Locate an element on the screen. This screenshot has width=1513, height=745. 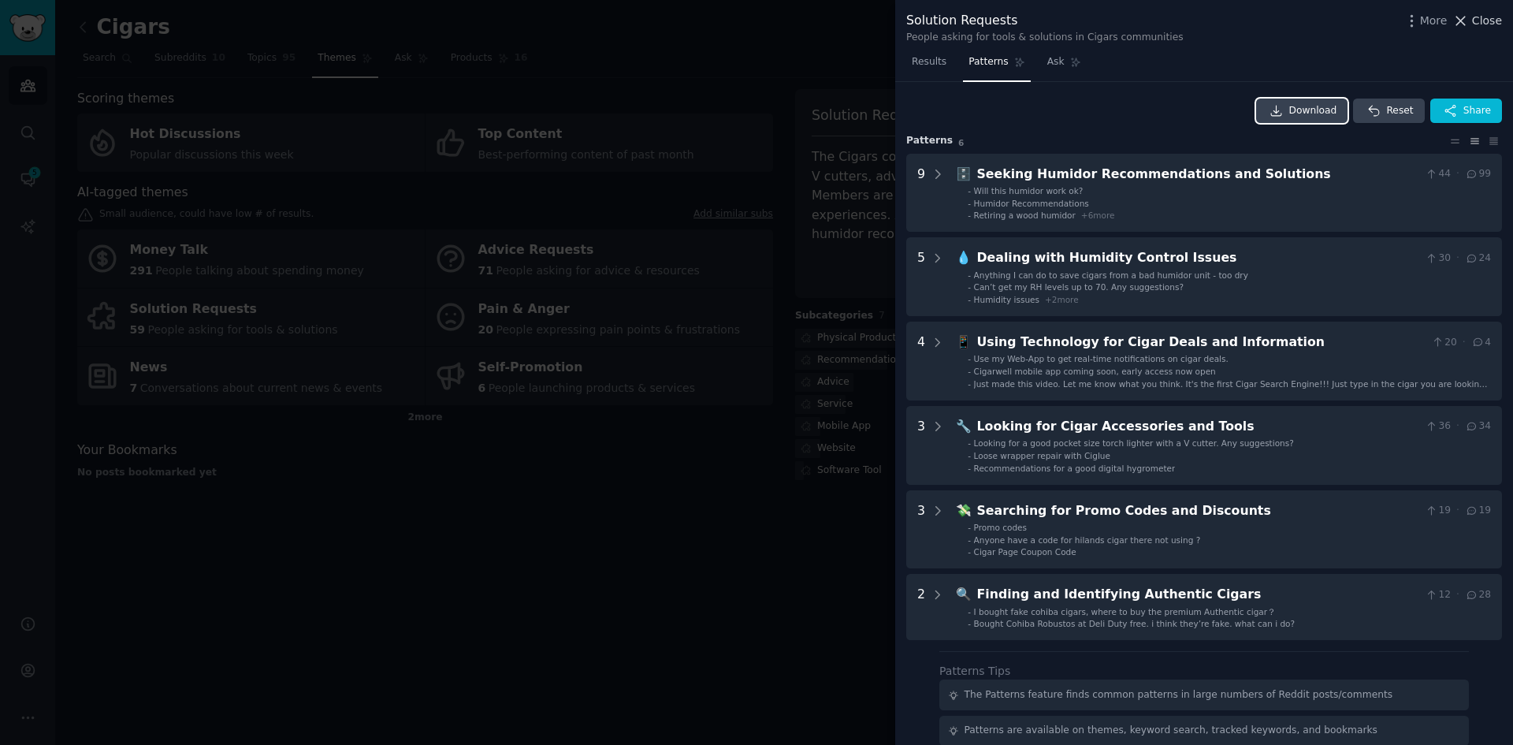
span: 30 is located at coordinates (1438, 259).